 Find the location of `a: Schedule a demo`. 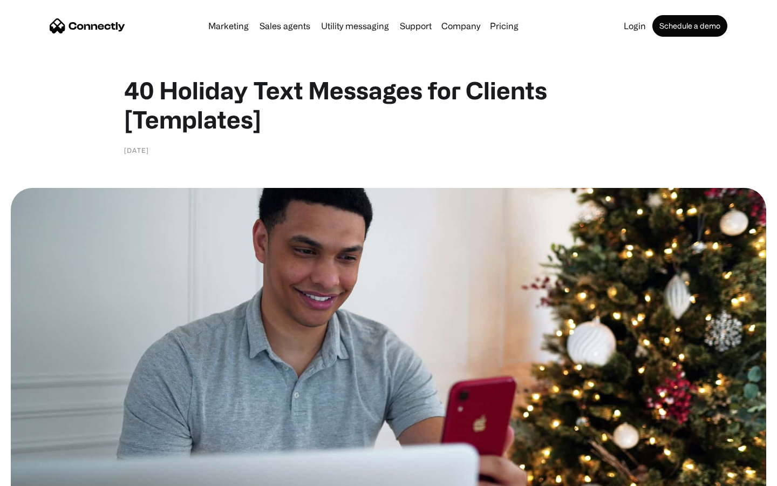

a: Schedule a demo is located at coordinates (690, 26).